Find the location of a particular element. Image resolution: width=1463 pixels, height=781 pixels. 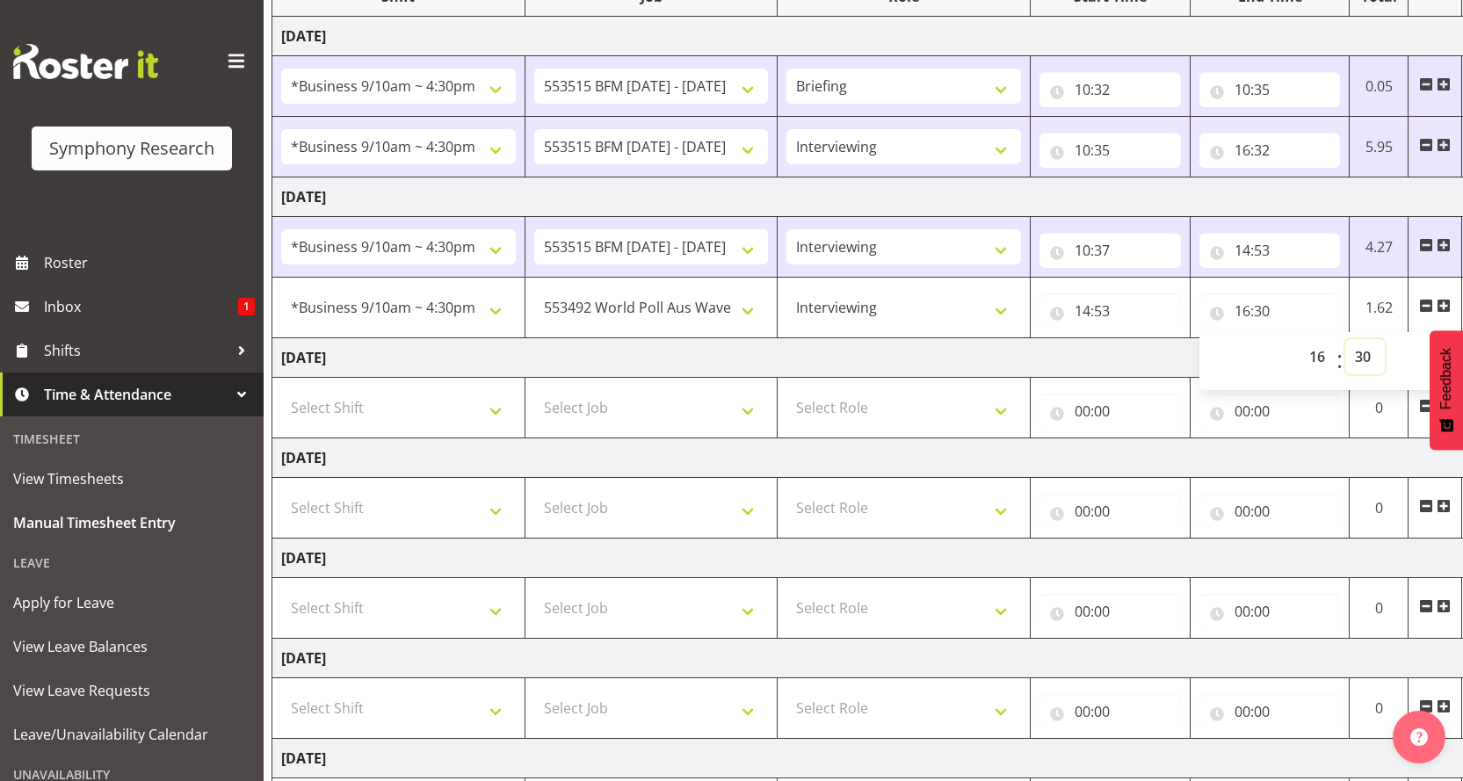

div: Timesheet is located at coordinates (132, 438).